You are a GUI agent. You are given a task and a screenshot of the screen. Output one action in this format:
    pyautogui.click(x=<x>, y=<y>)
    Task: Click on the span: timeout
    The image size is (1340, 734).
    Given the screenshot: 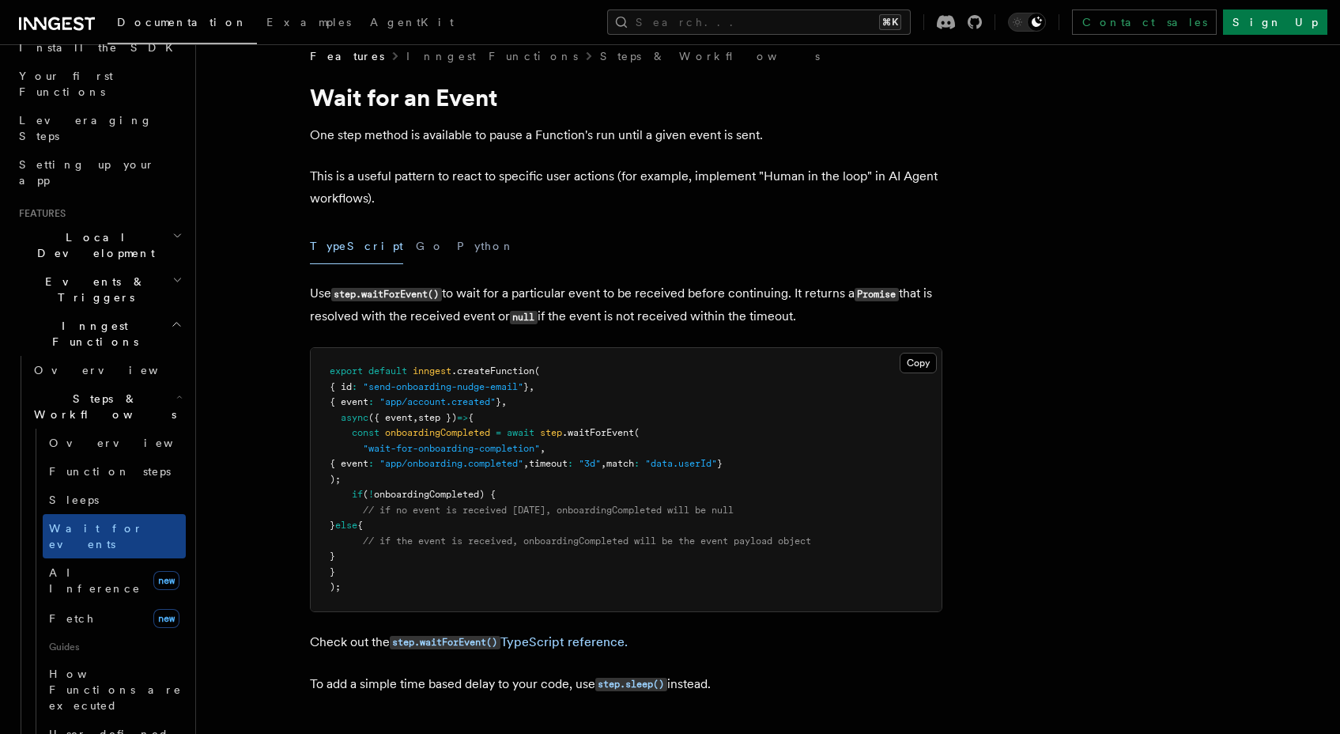 What is the action you would take?
    pyautogui.click(x=548, y=463)
    